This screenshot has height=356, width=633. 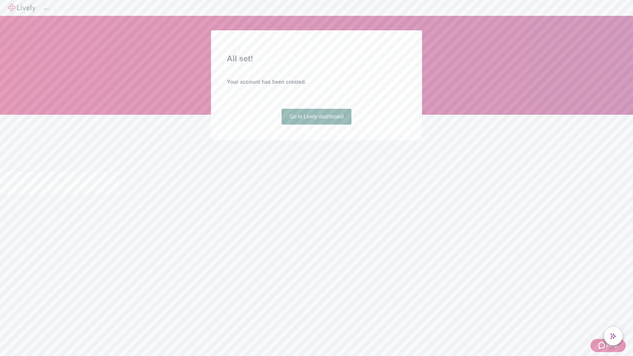 I want to click on button: Log out, so click(x=46, y=9).